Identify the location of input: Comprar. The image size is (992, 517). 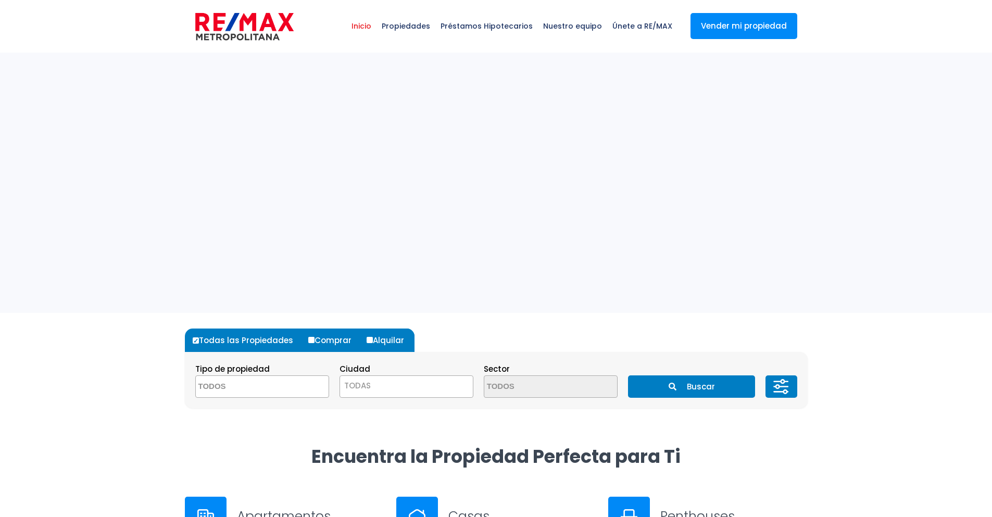
(311, 340).